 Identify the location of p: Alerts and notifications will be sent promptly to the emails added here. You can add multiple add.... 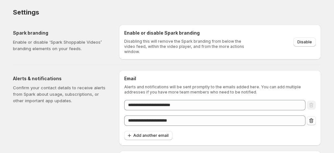
(220, 90).